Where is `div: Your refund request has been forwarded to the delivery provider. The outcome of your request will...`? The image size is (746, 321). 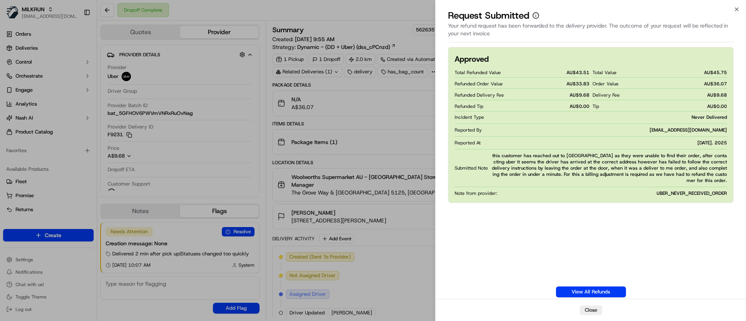
div: Your refund request has been forwarded to the delivery provider. The outcome of your request will... is located at coordinates (590, 32).